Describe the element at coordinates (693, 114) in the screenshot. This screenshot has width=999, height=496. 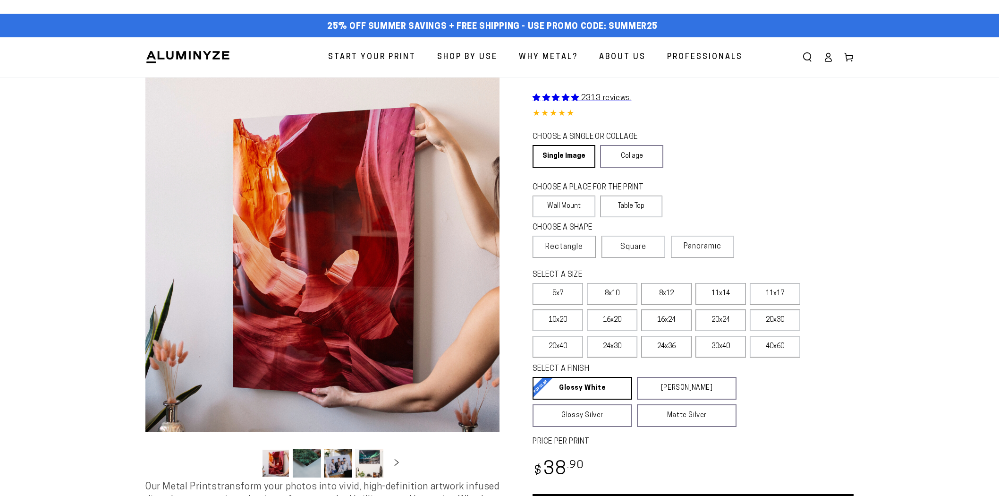
I see `div: 4.85 out of 5.0 stars` at that location.